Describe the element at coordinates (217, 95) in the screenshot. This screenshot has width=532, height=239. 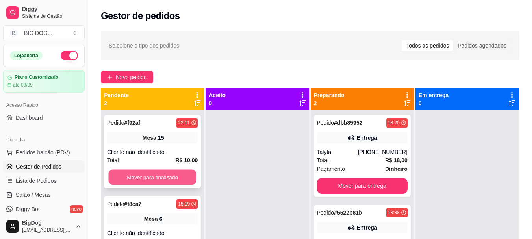
I see `p: Aceito` at that location.